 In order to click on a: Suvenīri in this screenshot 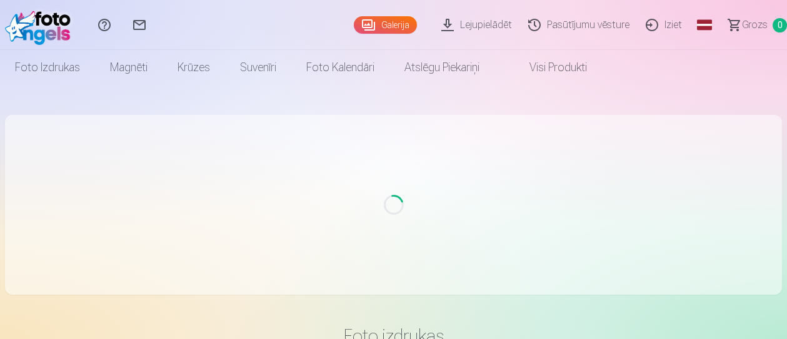, I will do `click(258, 68)`.